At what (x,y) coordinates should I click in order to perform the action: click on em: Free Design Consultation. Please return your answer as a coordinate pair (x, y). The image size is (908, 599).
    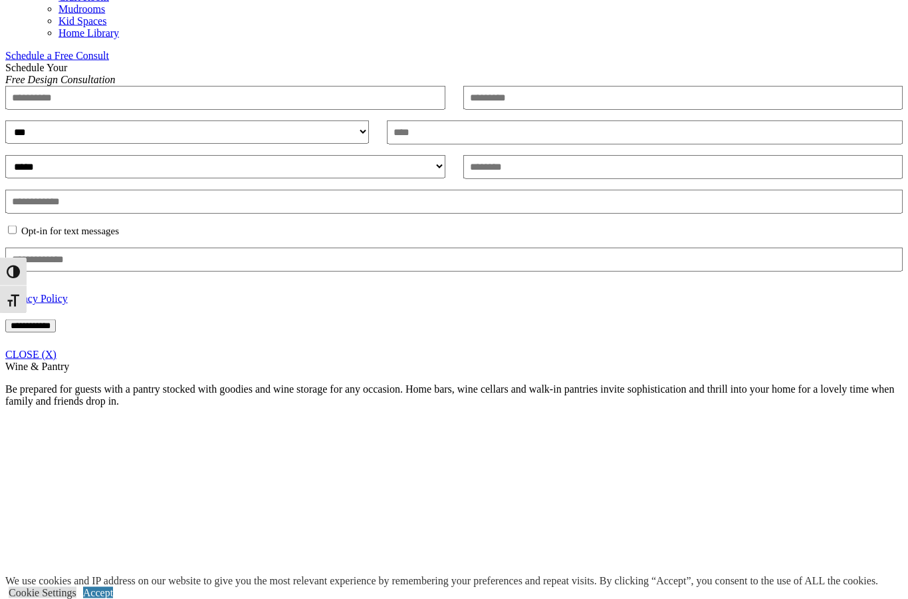
    Looking at the image, I should click on (61, 79).